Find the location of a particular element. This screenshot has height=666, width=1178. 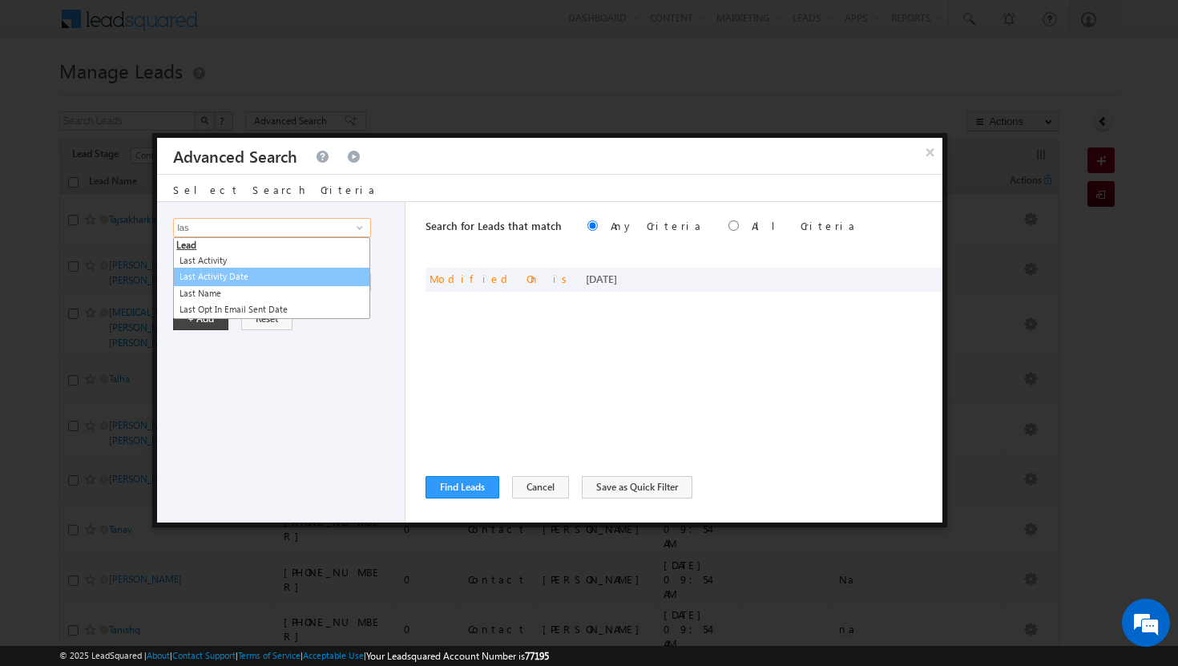

span: Select Search Criteria is located at coordinates (275, 189).